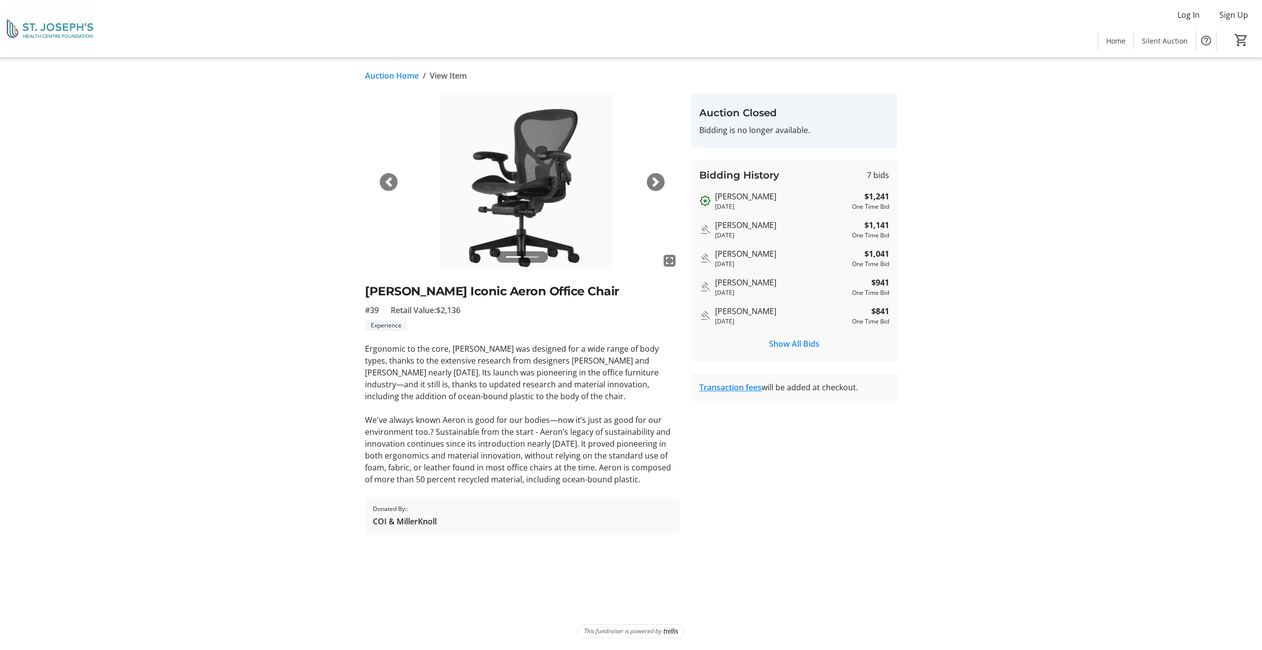 The width and height of the screenshot is (1262, 650). I want to click on button: Cart, so click(1242, 40).